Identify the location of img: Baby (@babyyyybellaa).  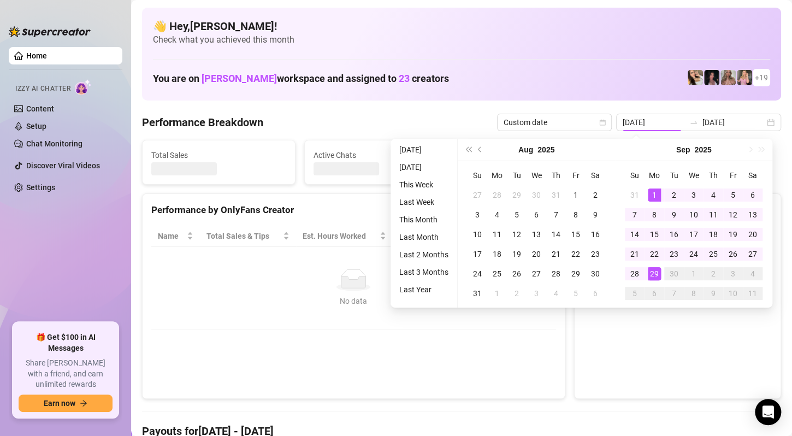
(711, 78).